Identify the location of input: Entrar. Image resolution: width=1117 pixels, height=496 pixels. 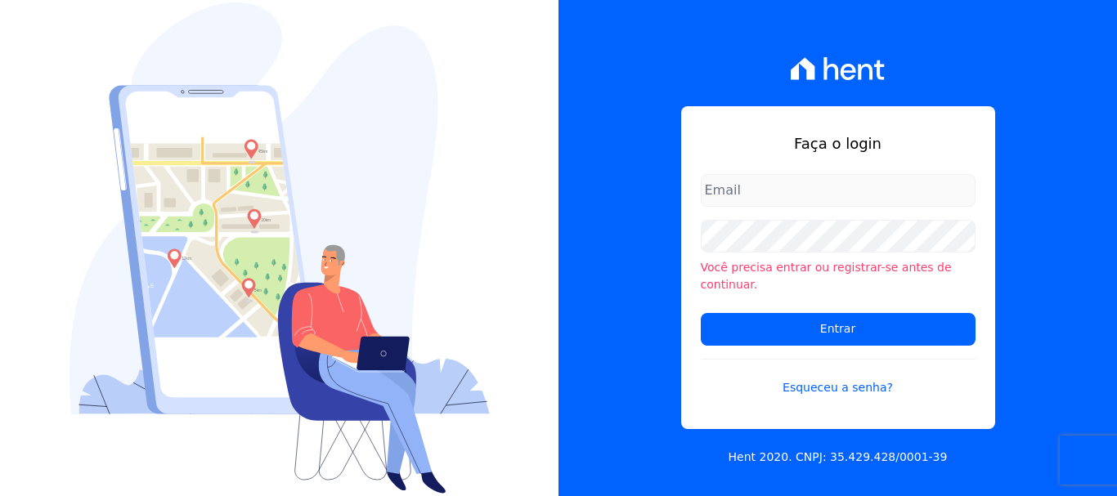
(838, 330).